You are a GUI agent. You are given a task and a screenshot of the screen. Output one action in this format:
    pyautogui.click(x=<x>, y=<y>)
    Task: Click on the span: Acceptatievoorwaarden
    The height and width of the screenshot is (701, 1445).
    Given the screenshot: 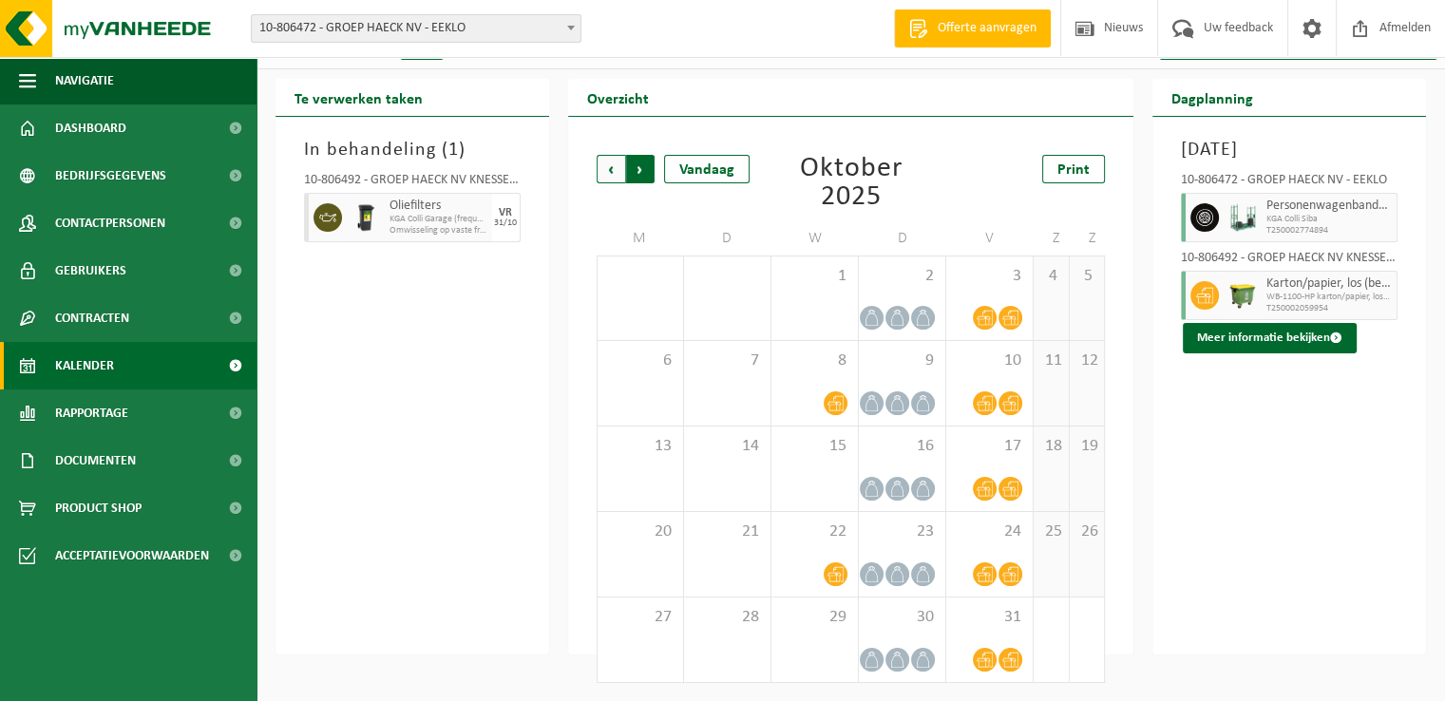 What is the action you would take?
    pyautogui.click(x=132, y=556)
    